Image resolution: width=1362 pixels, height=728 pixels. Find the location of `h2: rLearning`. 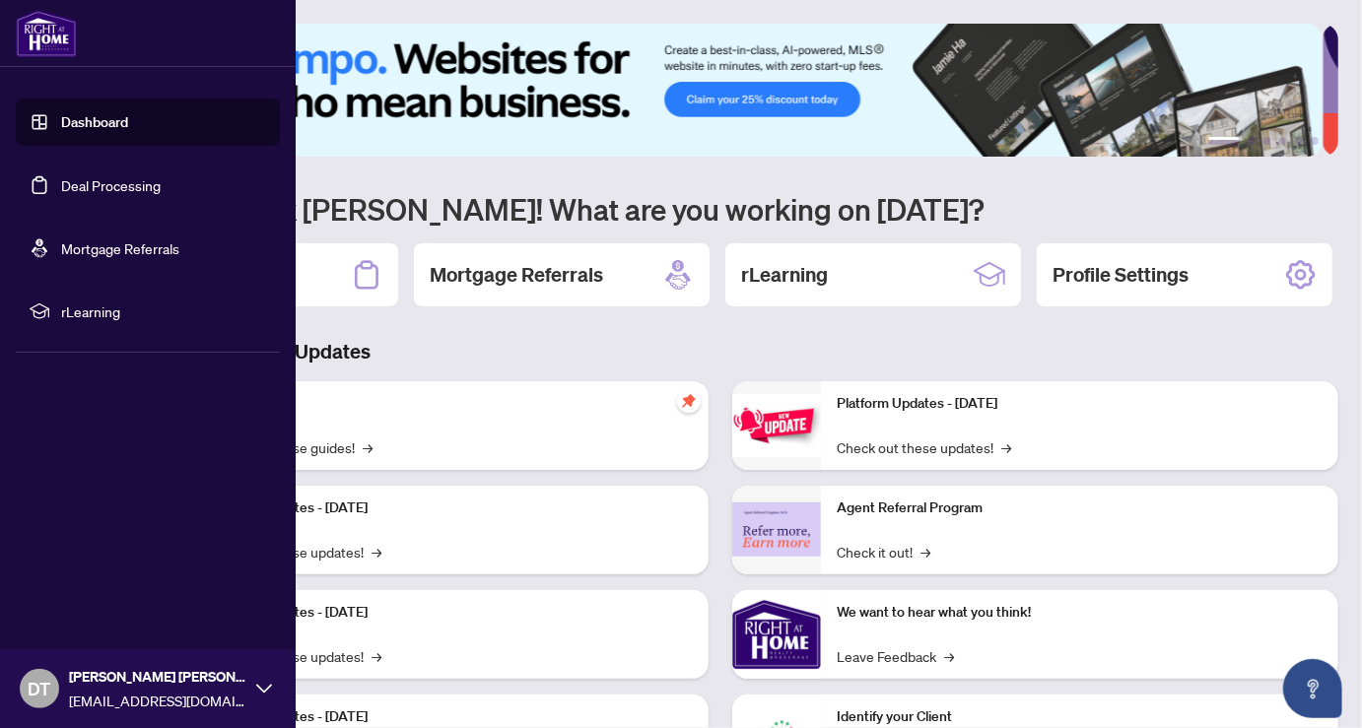

h2: rLearning is located at coordinates (785, 275).